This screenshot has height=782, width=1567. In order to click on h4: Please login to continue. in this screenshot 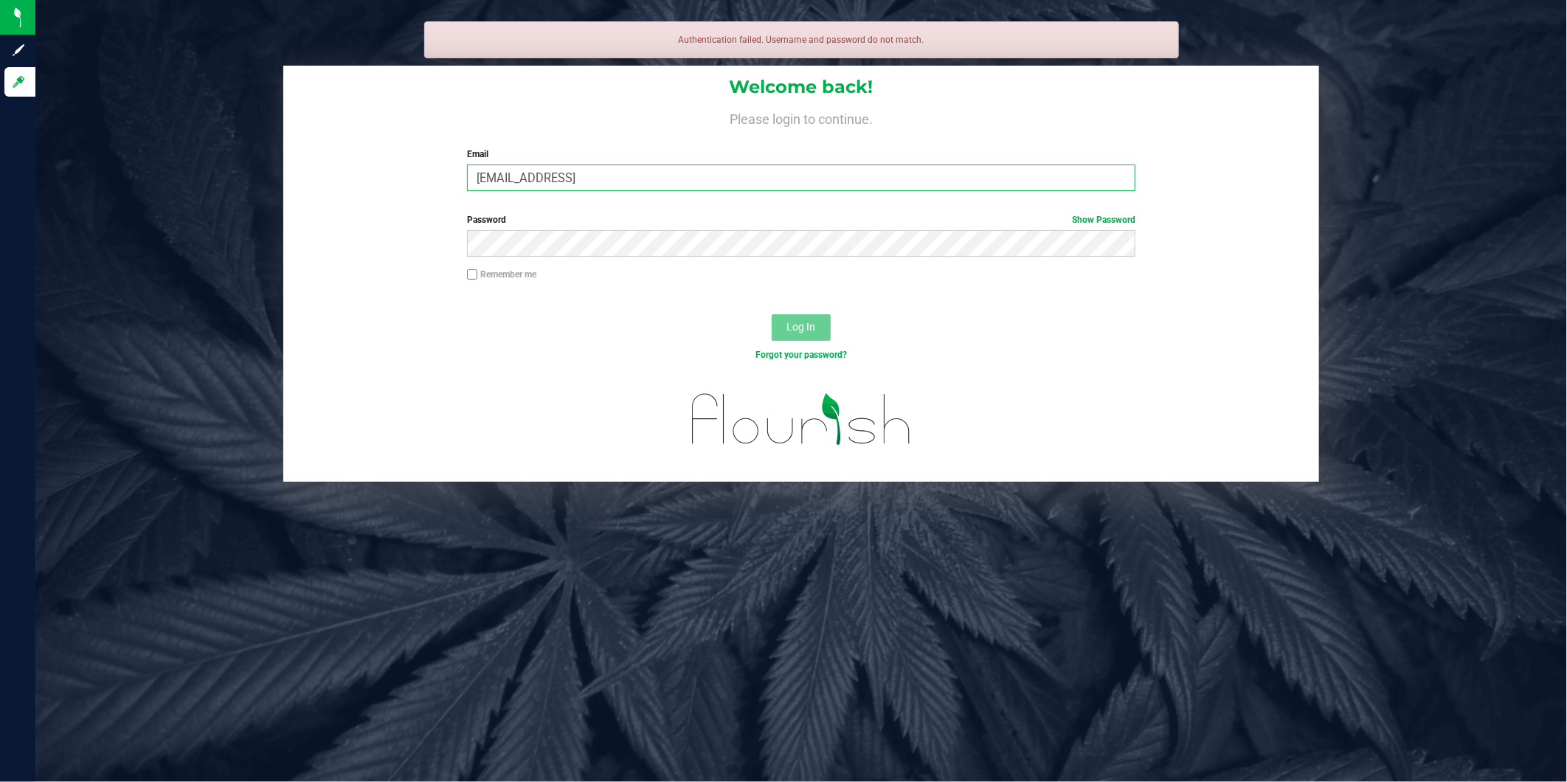, I will do `click(801, 118)`.